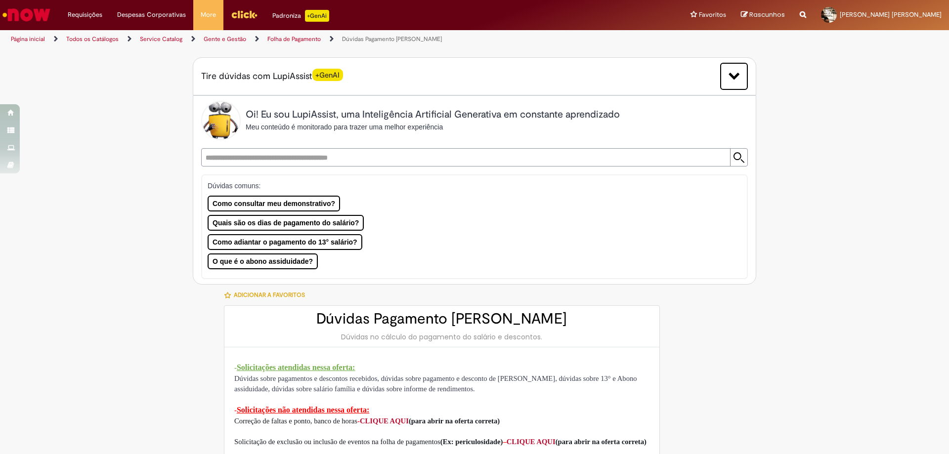 The width and height of the screenshot is (949, 454). Describe the element at coordinates (269, 296) in the screenshot. I see `span: Adicionar a Favoritos` at that location.